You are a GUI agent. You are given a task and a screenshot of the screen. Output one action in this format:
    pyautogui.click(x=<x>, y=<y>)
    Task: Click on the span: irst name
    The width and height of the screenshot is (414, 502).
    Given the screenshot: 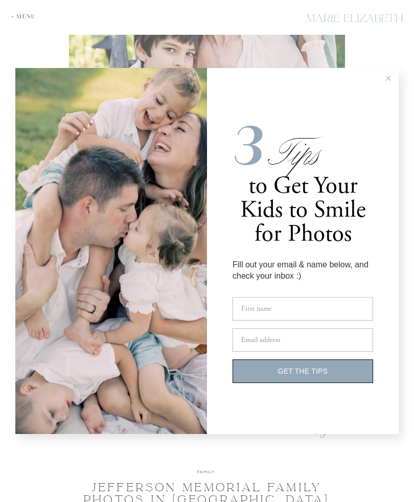 What is the action you would take?
    pyautogui.click(x=258, y=309)
    